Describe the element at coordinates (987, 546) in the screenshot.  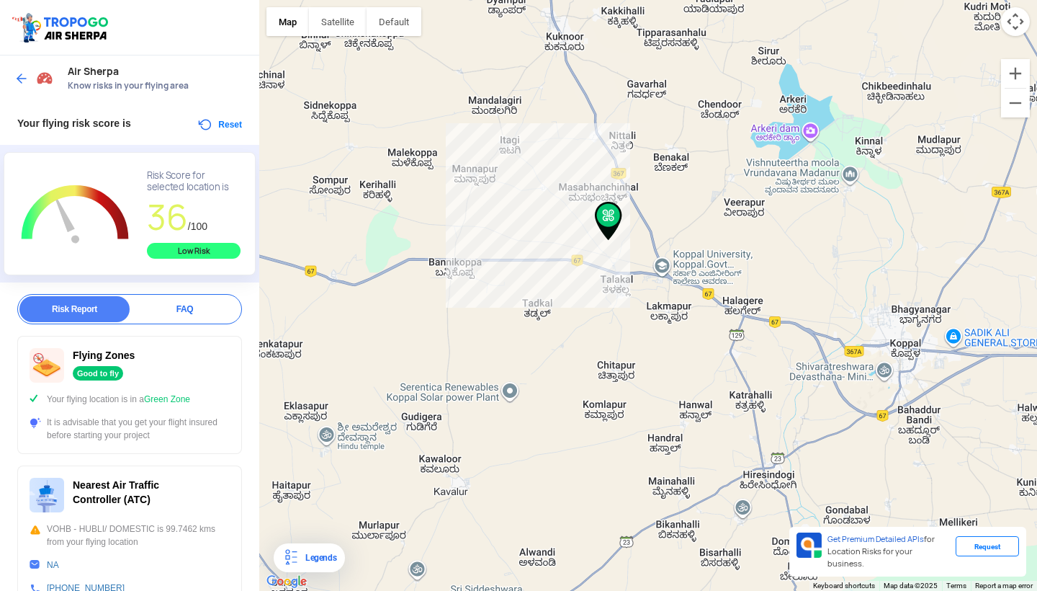
I see `div: Request` at that location.